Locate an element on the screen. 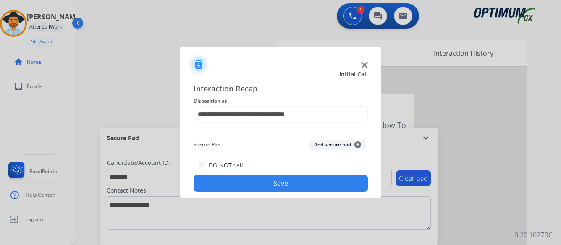  button: Add secure pad+ is located at coordinates (338, 145).